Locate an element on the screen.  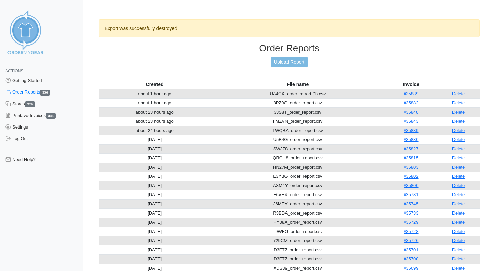
td: about 24 hours ago is located at coordinates (155, 130).